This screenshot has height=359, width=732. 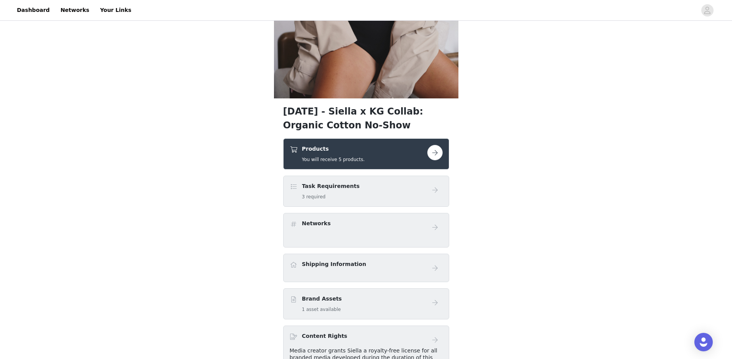 What do you see at coordinates (331, 197) in the screenshot?
I see `h5: 3 required` at bounding box center [331, 197].